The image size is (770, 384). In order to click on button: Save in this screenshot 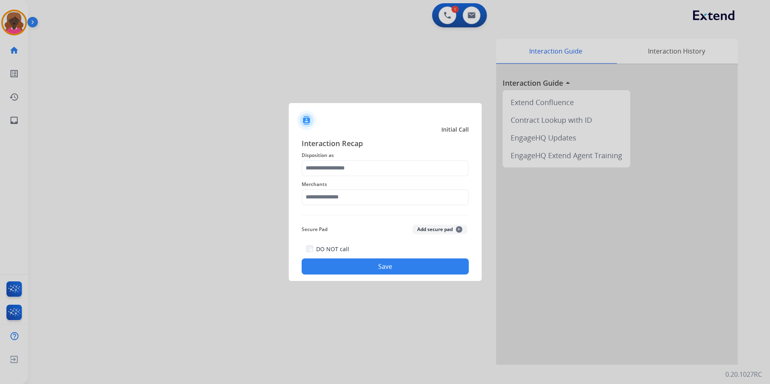, I will do `click(385, 267)`.